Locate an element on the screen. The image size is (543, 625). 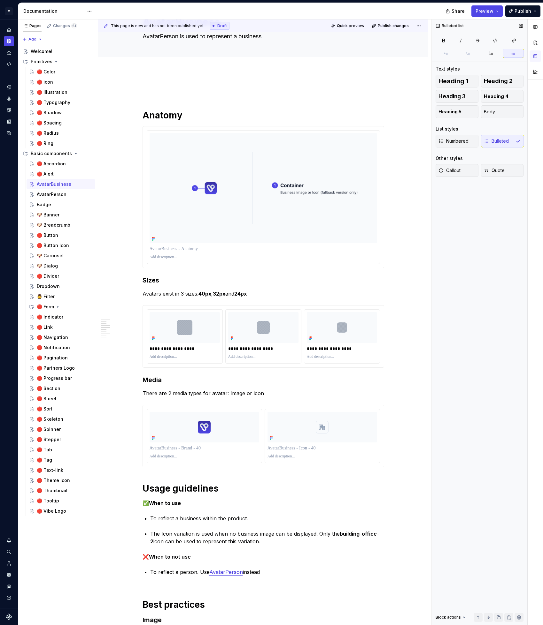
div: Components is located at coordinates (9, 99).